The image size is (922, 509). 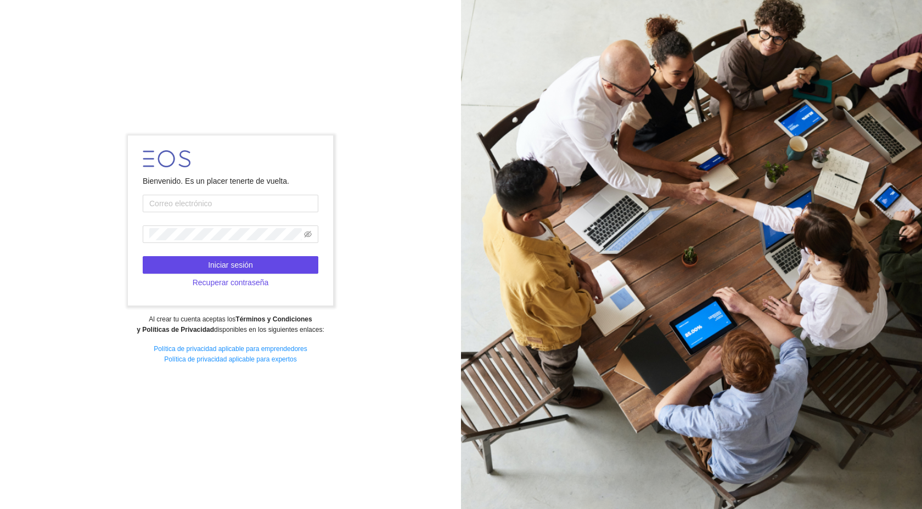 What do you see at coordinates (166, 159) in the screenshot?
I see `img: LOGO` at bounding box center [166, 159].